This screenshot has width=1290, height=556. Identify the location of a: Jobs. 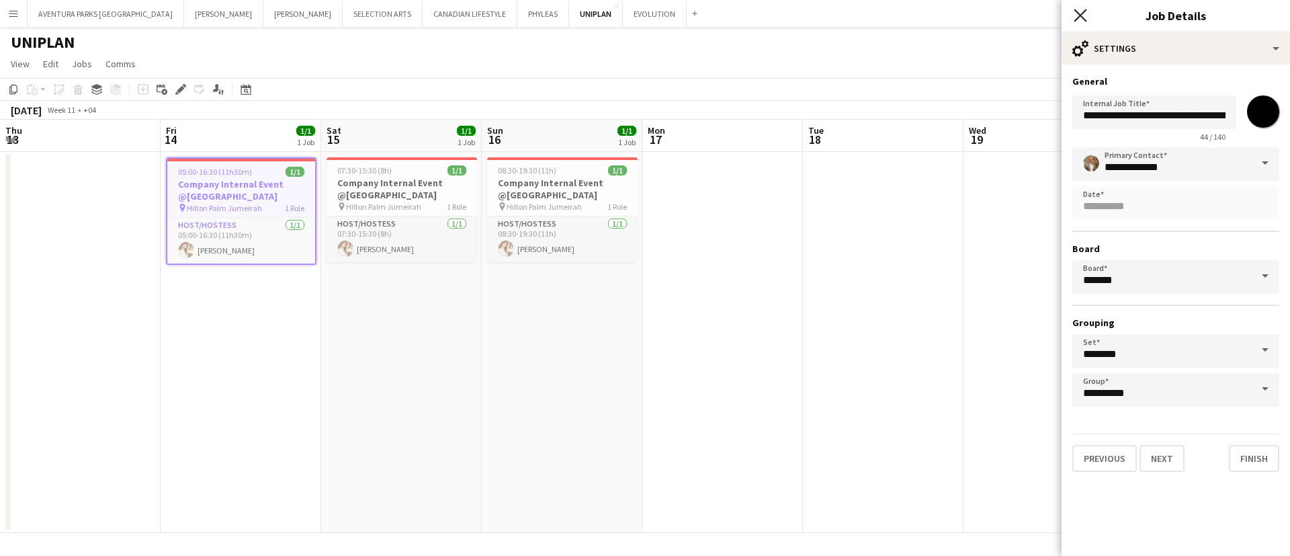
(82, 64).